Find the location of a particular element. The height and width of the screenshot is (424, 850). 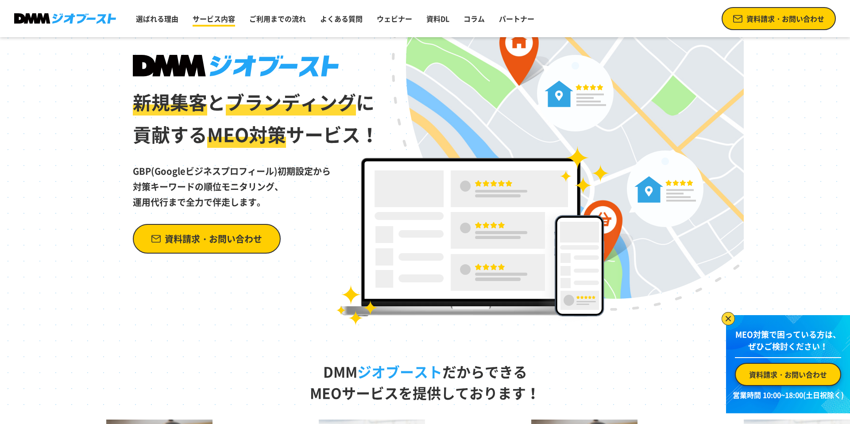

p: GBP(Googleビジネスプロフィール)初期設定から 対策キーワードの順位モニタリング、 運用代行まで全力で伴走します。 is located at coordinates (256, 180).